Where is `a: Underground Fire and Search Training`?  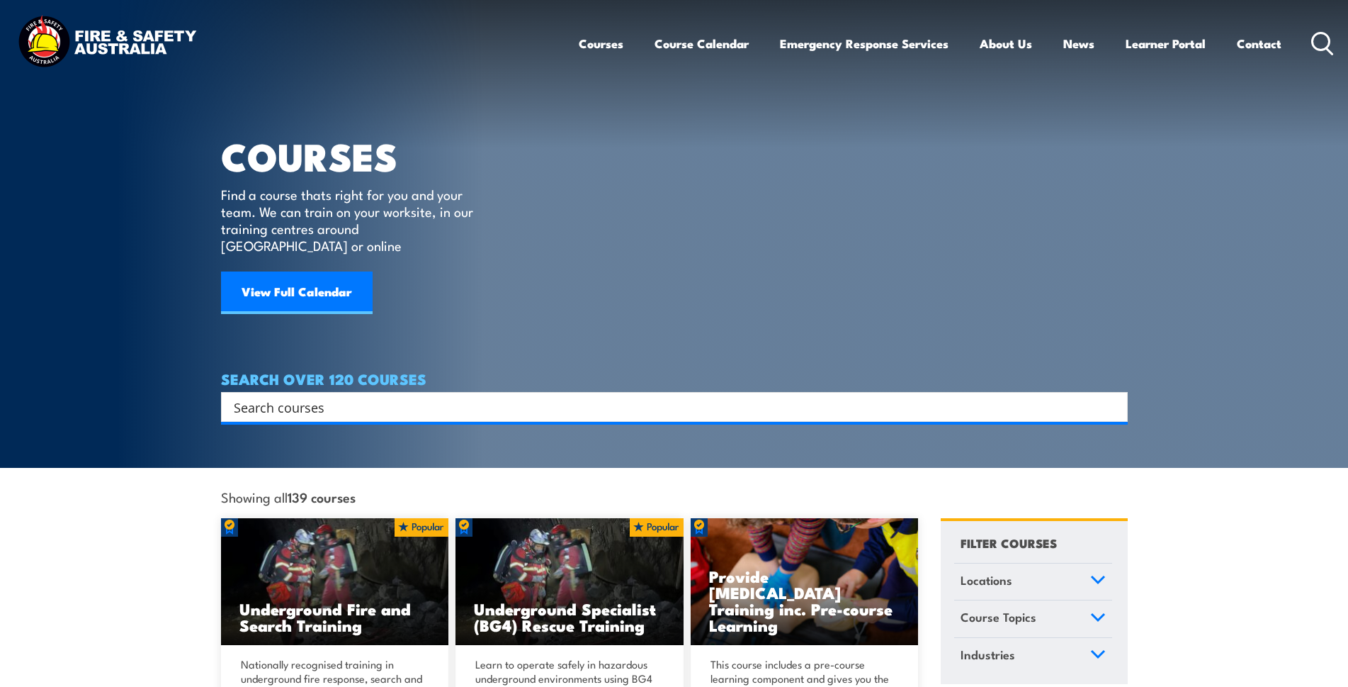
a: Underground Fire and Search Training is located at coordinates (335, 582).